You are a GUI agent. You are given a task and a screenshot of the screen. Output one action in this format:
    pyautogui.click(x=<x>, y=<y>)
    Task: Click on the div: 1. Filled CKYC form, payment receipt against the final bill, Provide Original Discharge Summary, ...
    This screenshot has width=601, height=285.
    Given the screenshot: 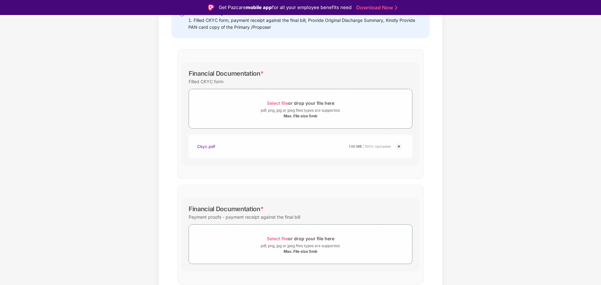 What is the action you would take?
    pyautogui.click(x=305, y=24)
    